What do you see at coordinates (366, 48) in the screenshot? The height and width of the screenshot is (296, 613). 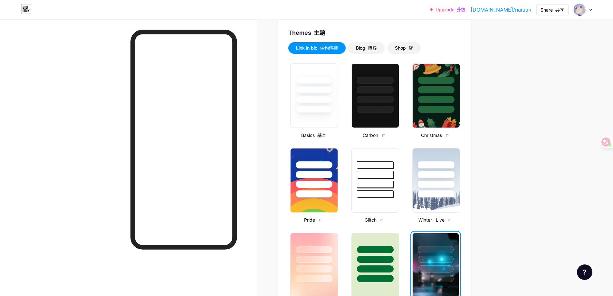 I see `div: Blog` at bounding box center [366, 48].